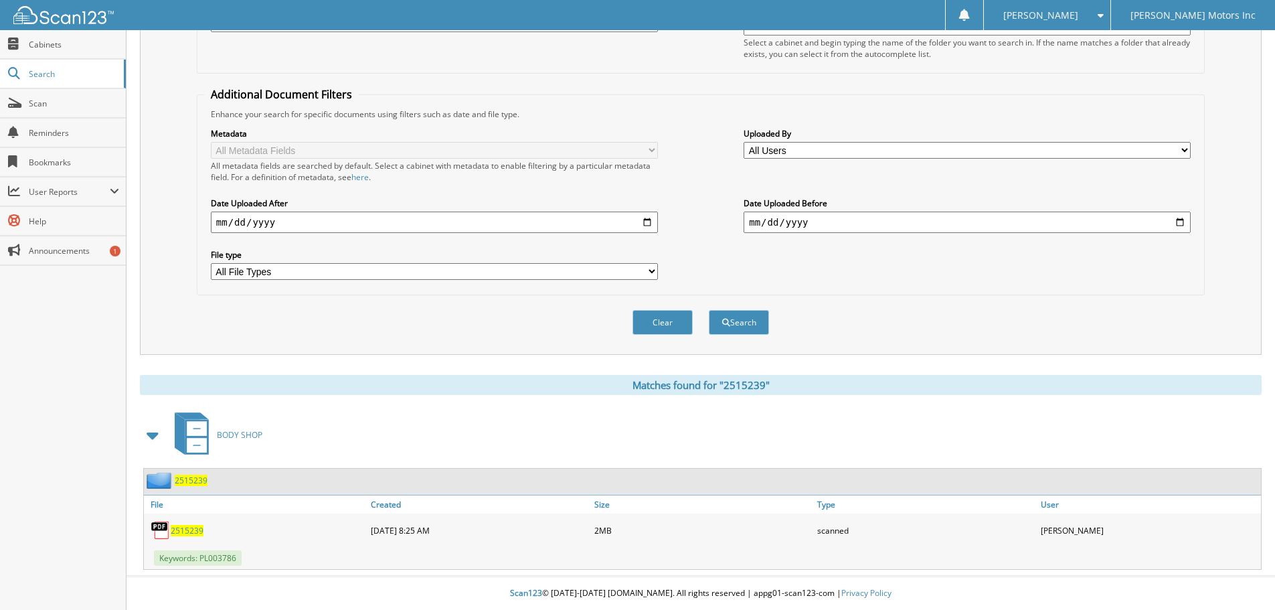  What do you see at coordinates (926, 504) in the screenshot?
I see `a: Type` at bounding box center [926, 504].